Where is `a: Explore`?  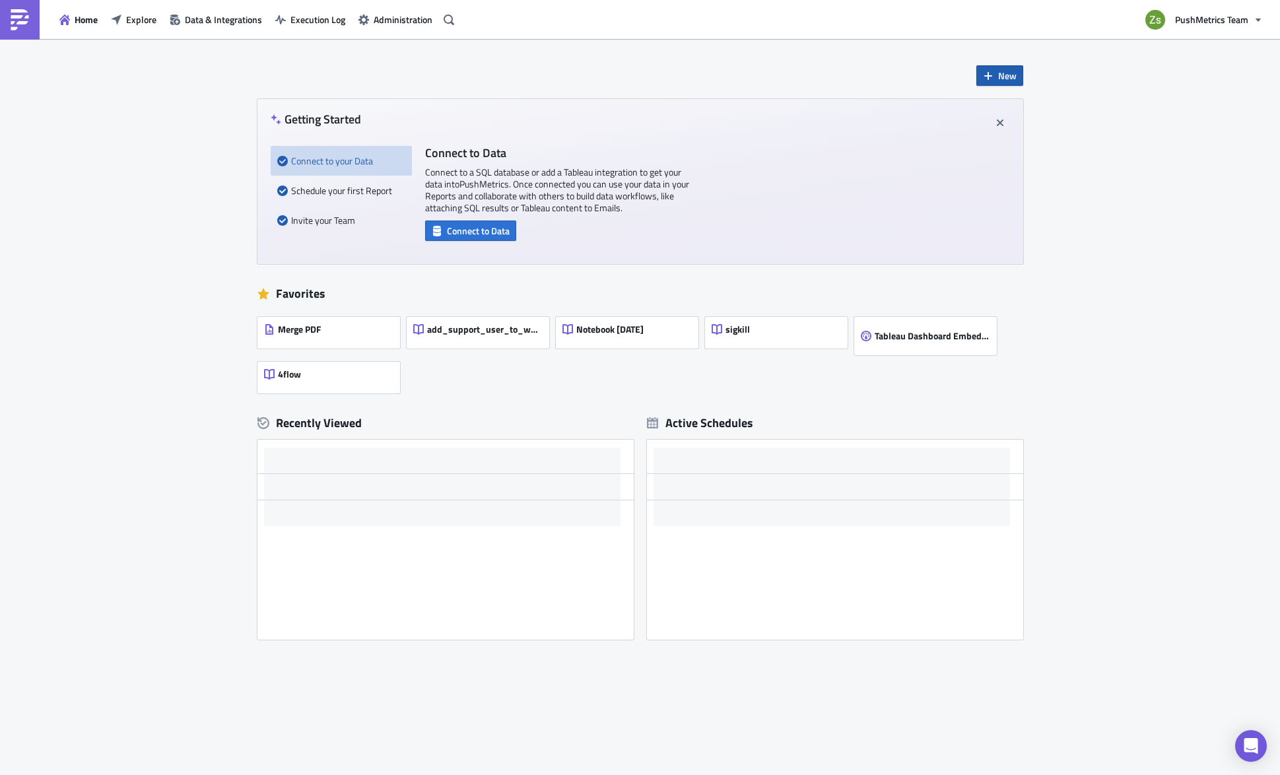 a: Explore is located at coordinates (133, 19).